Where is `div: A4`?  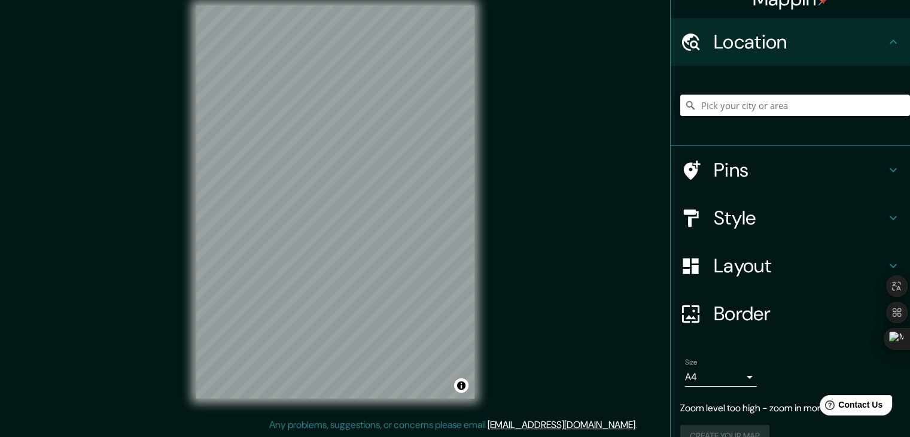
div: A4 is located at coordinates (721, 377).